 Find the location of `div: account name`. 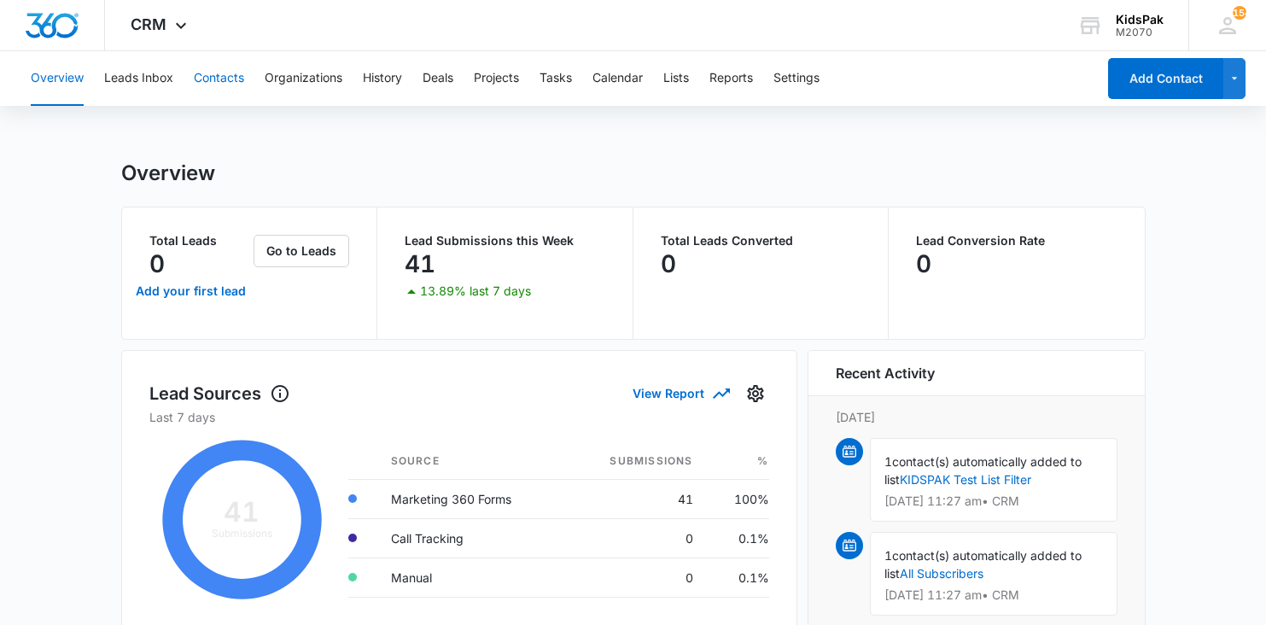

div: account name is located at coordinates (1140, 20).